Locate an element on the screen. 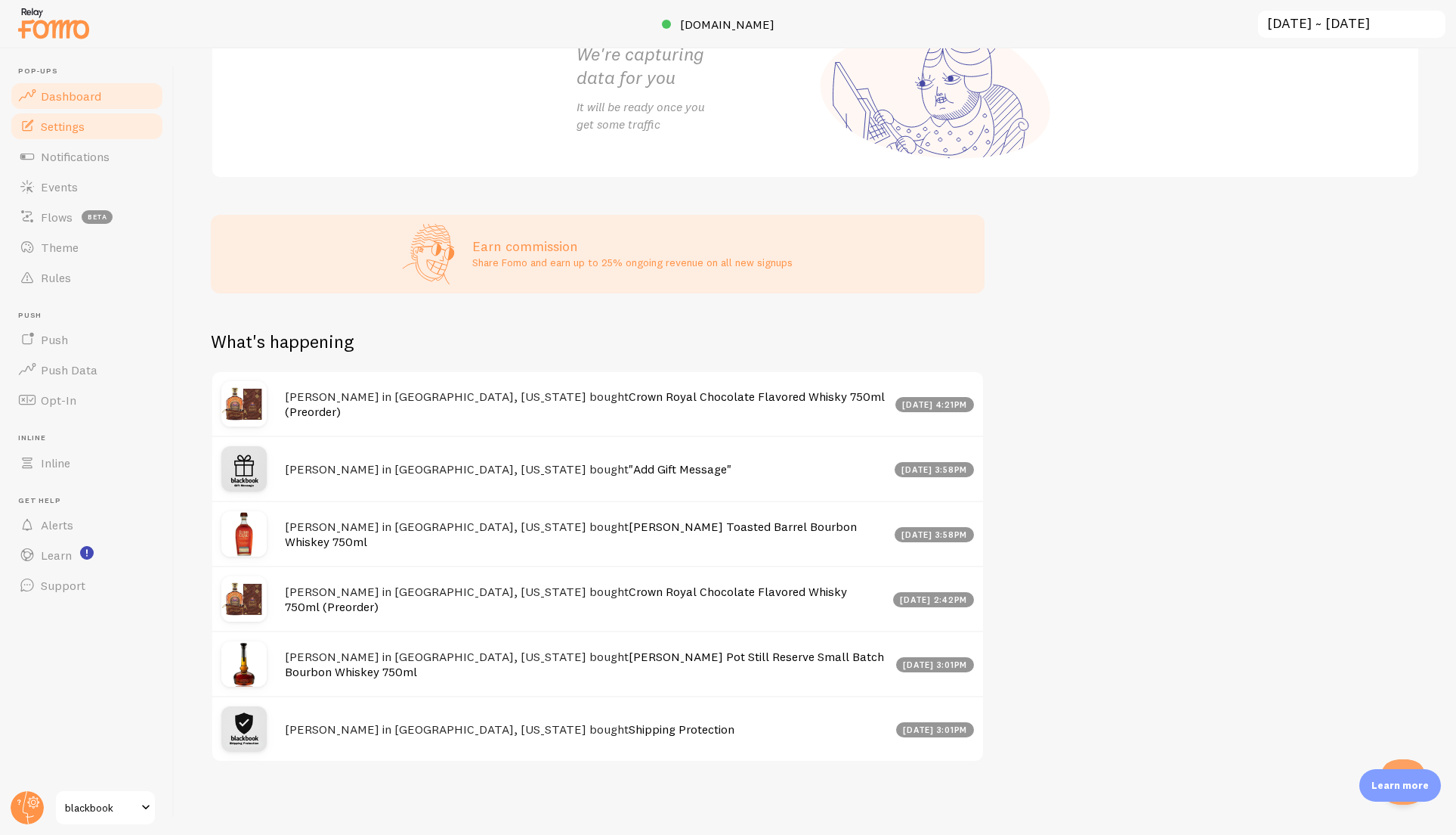  a: blackbook is located at coordinates (105, 807).